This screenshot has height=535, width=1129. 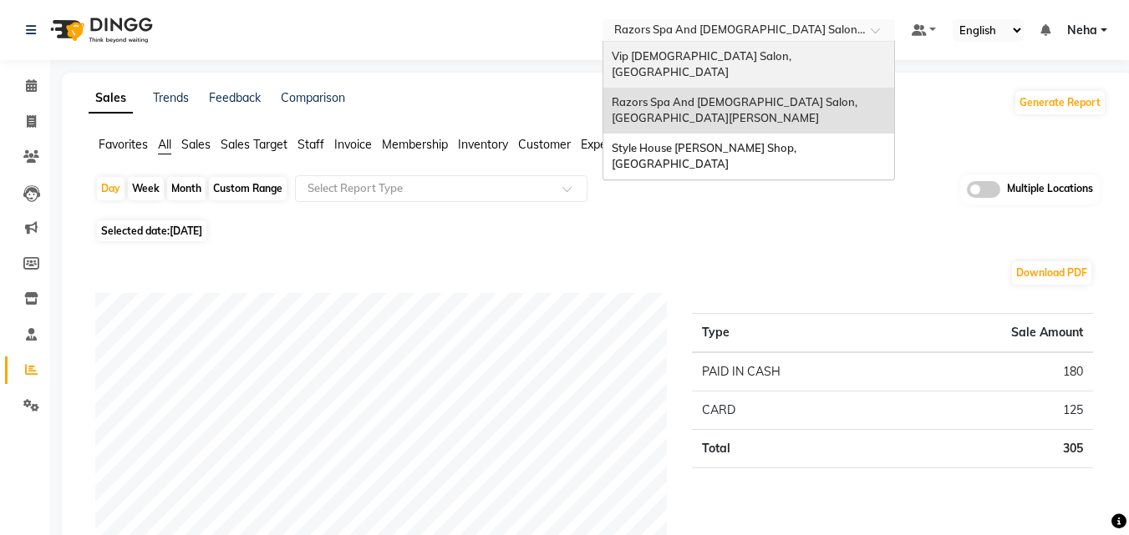 I want to click on div: Day, so click(x=110, y=189).